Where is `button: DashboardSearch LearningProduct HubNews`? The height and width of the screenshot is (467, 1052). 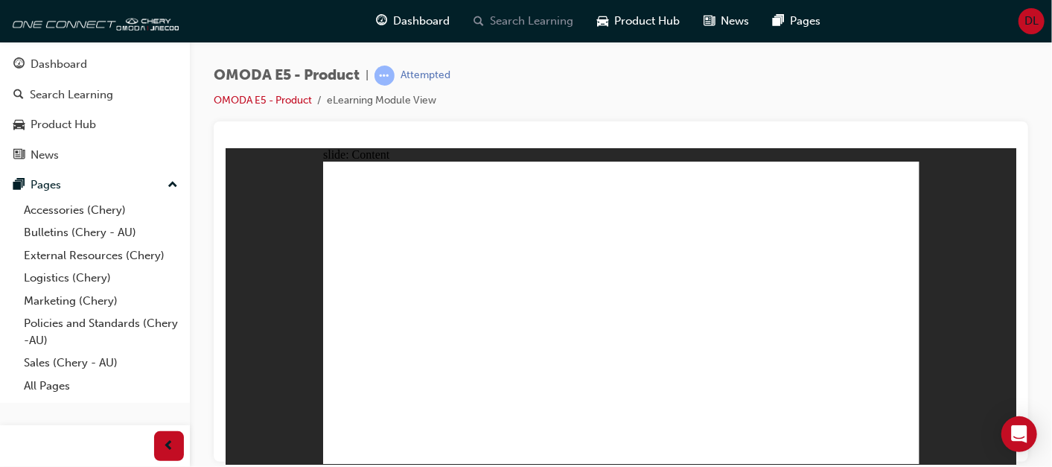
button: DashboardSearch LearningProduct HubNews is located at coordinates (95, 109).